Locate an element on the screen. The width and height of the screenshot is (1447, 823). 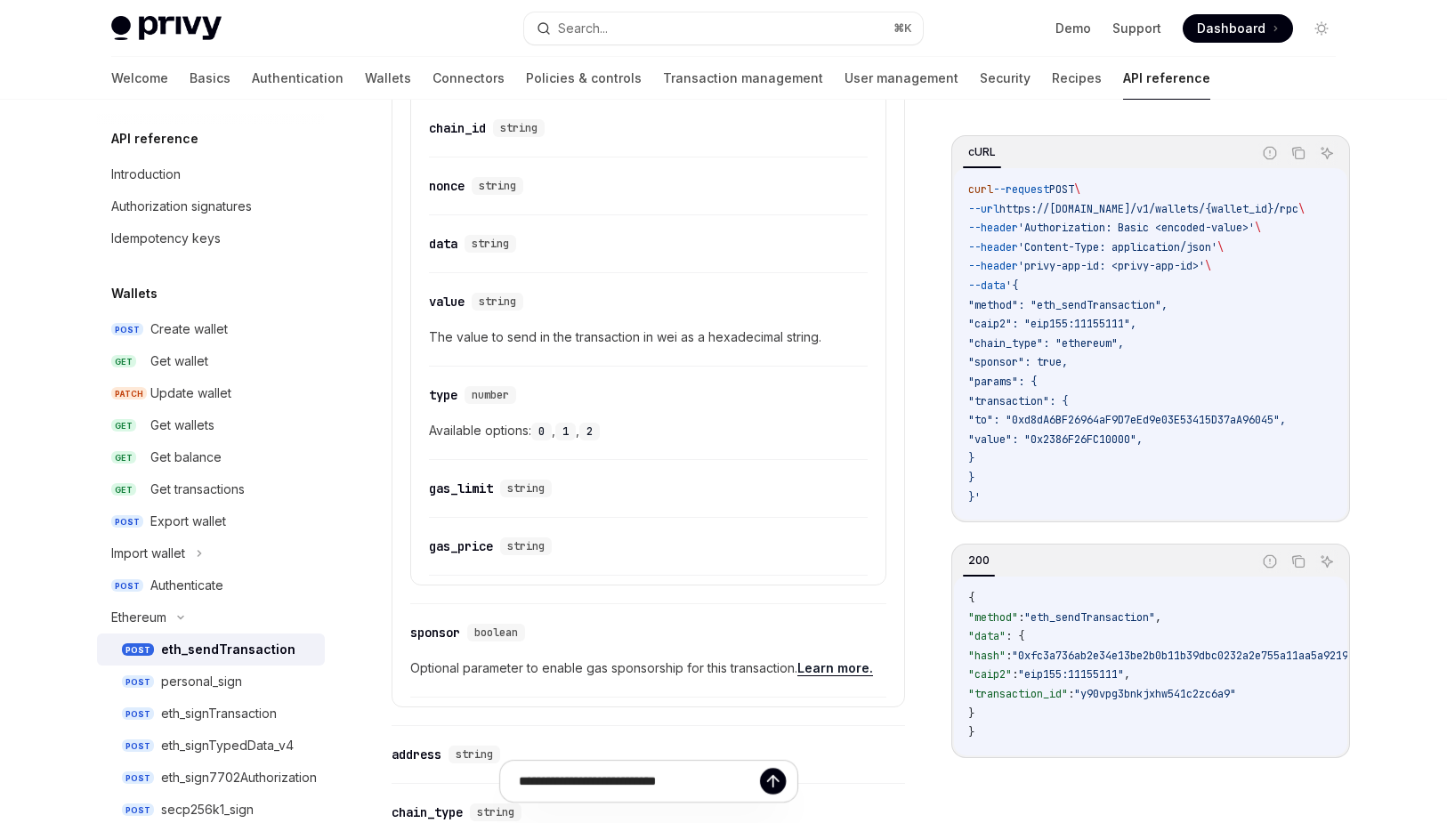
button: Ask AI is located at coordinates (1327, 153).